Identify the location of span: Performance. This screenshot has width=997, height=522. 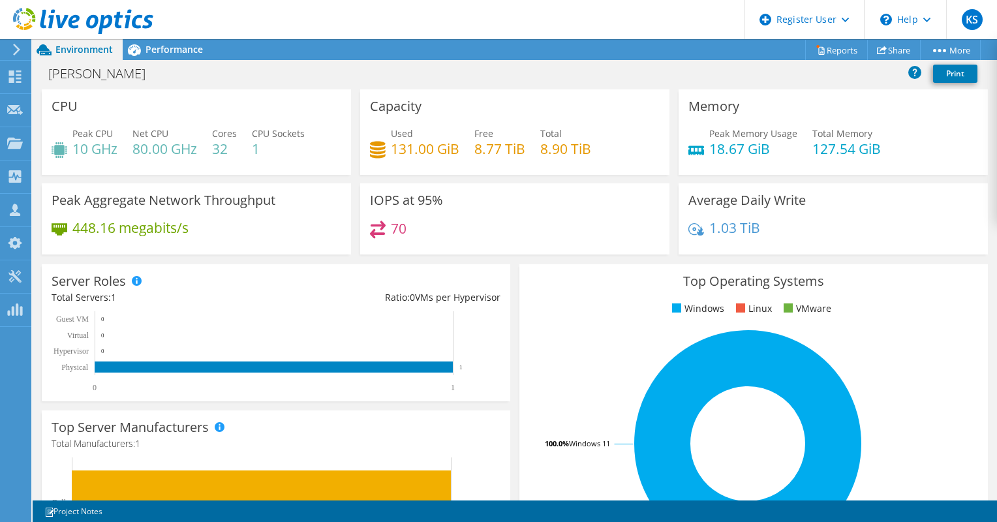
(174, 49).